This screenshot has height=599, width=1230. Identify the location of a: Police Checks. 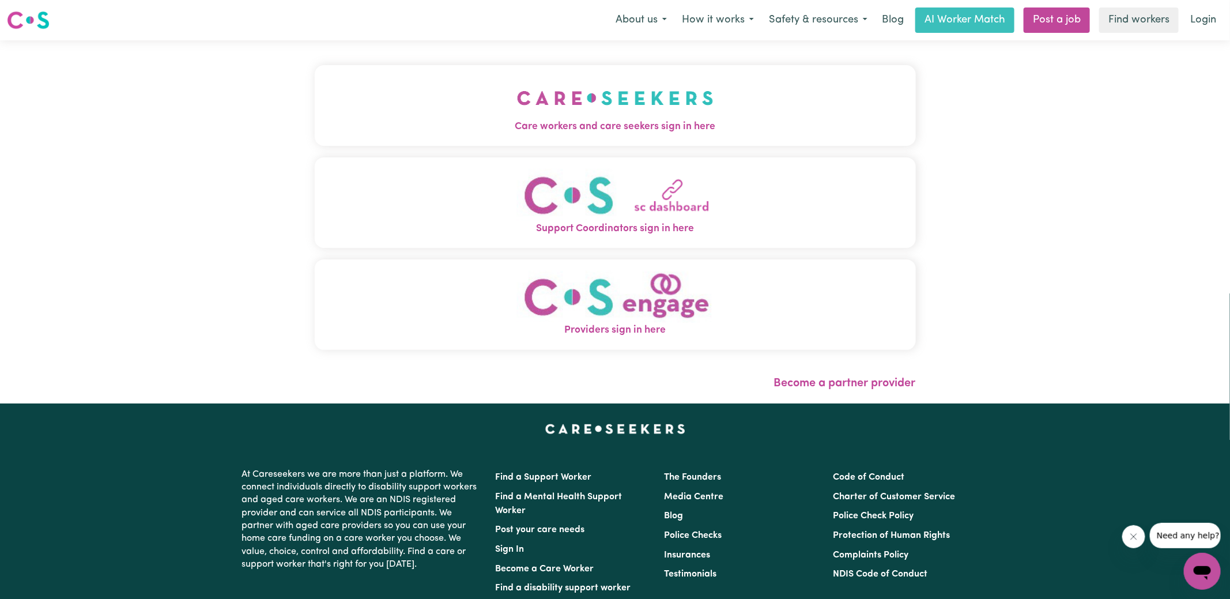
(693, 535).